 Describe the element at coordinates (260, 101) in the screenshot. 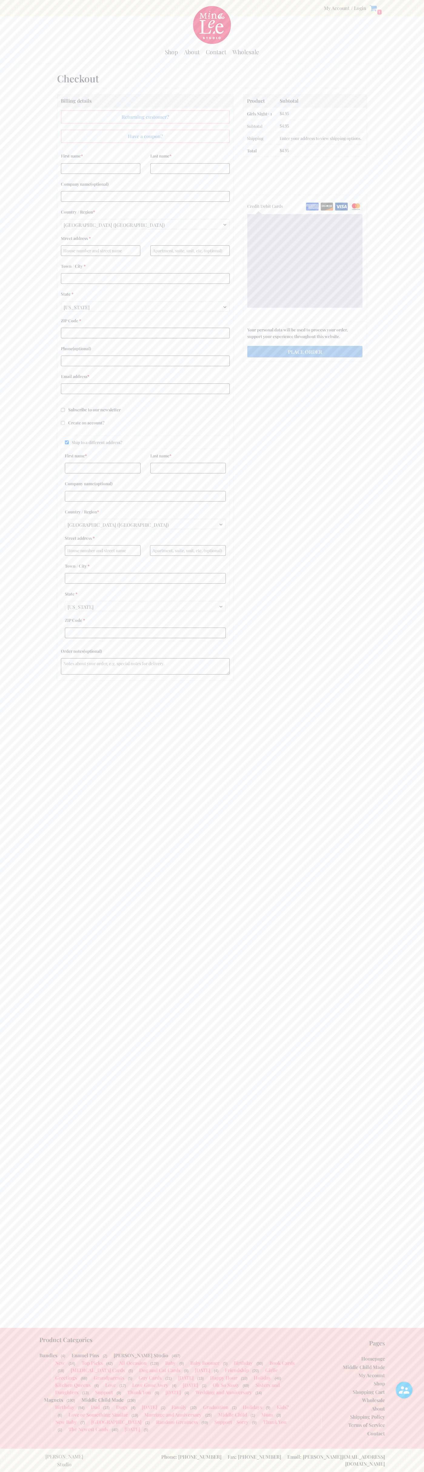

I see `th: Product` at that location.